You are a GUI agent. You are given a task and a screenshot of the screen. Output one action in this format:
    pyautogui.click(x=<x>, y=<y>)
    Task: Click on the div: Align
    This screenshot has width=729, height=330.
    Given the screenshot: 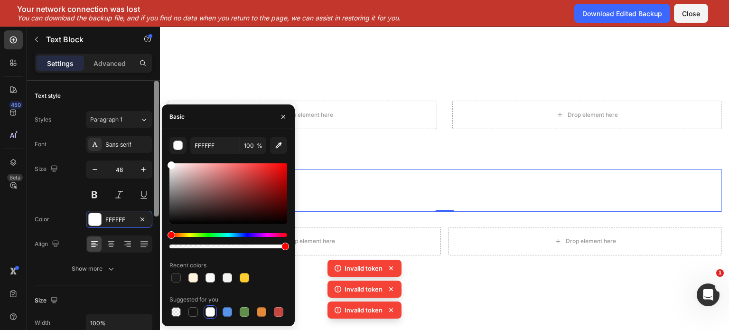 What is the action you would take?
    pyautogui.click(x=48, y=244)
    